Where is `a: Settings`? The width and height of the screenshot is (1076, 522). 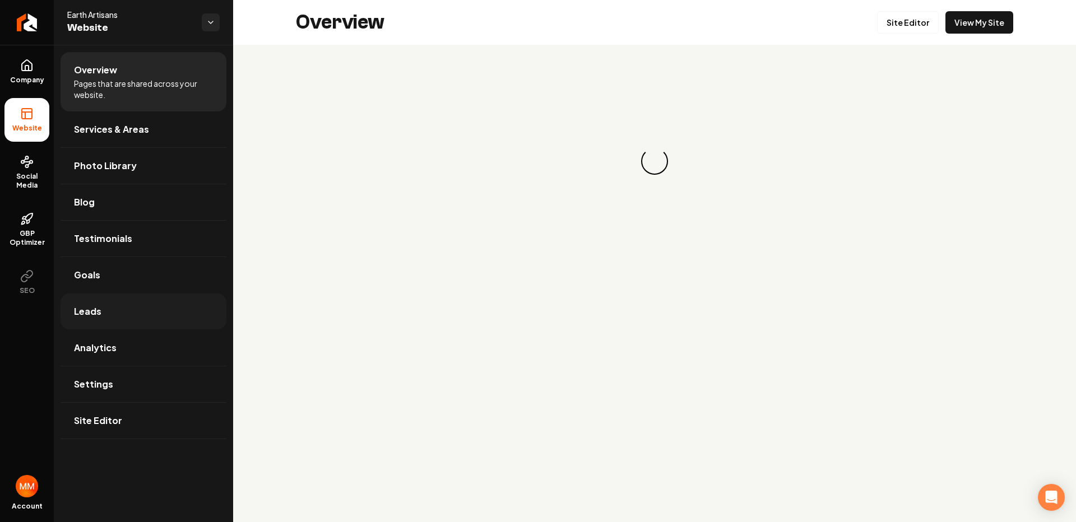 a: Settings is located at coordinates (143, 384).